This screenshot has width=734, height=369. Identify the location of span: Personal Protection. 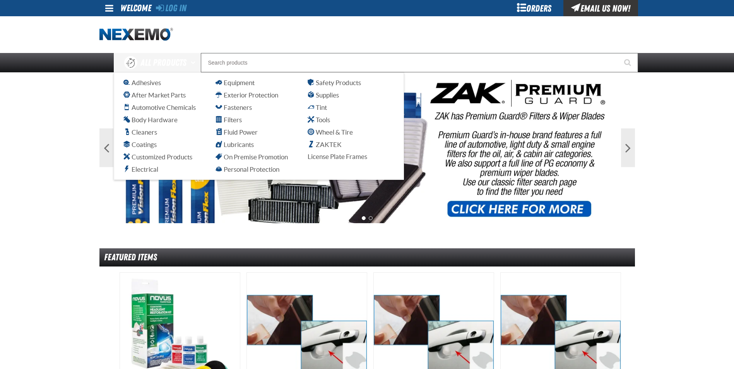
(247, 169).